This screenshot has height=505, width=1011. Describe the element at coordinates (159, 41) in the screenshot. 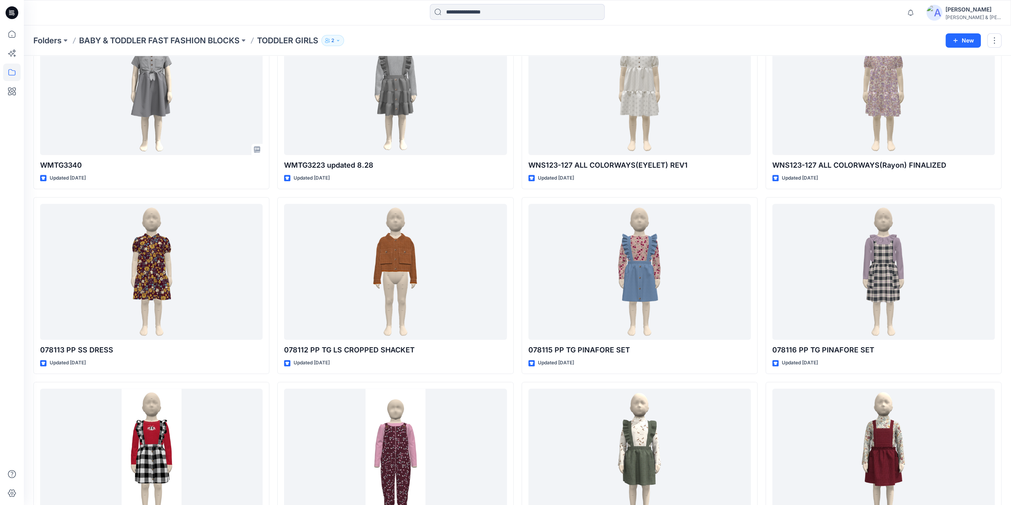

I see `p: BABY & TODDLER FAST FASHION BLOCKS` at that location.